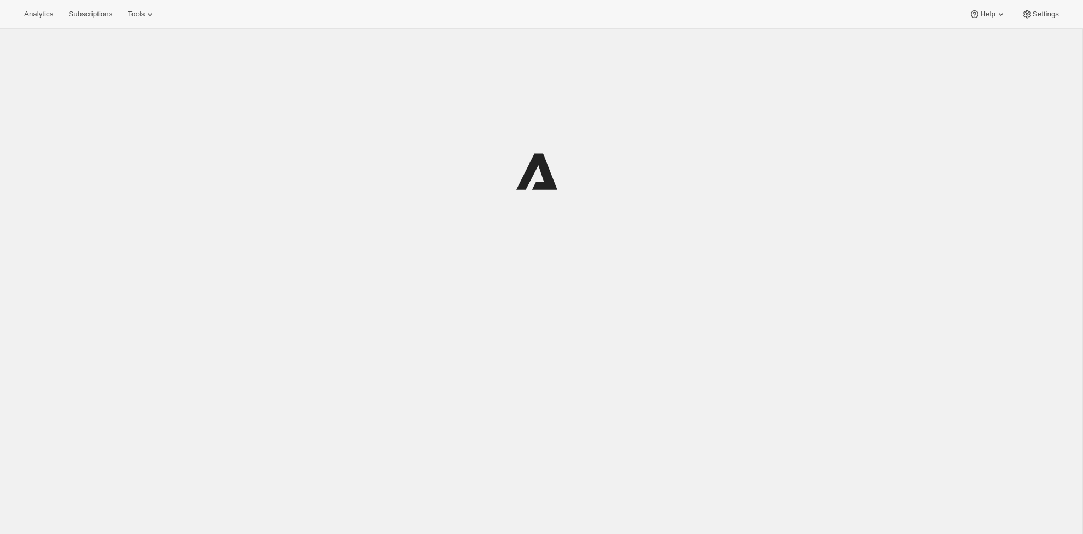 The width and height of the screenshot is (1083, 534). Describe the element at coordinates (90, 14) in the screenshot. I see `button: Subscriptions` at that location.